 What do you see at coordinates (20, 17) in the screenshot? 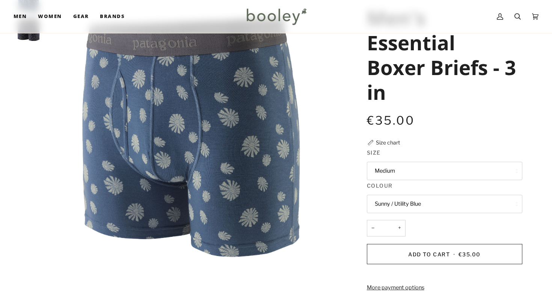
I see `span: Men` at bounding box center [20, 17].